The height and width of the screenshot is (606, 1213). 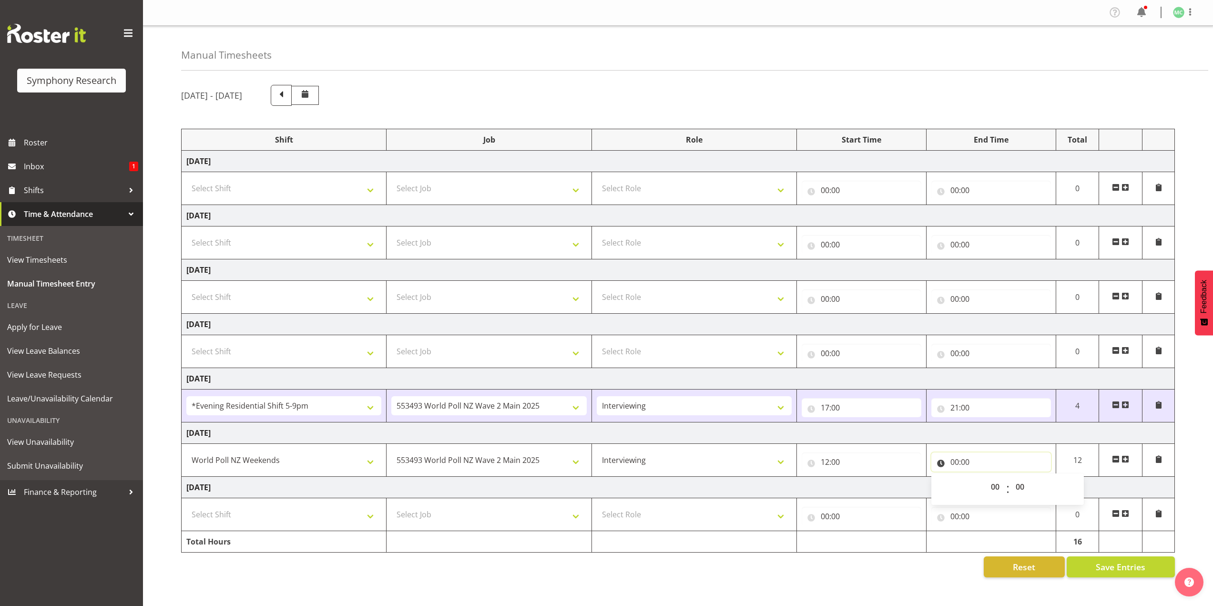 I want to click on a: View Leave Balances, so click(x=72, y=351).